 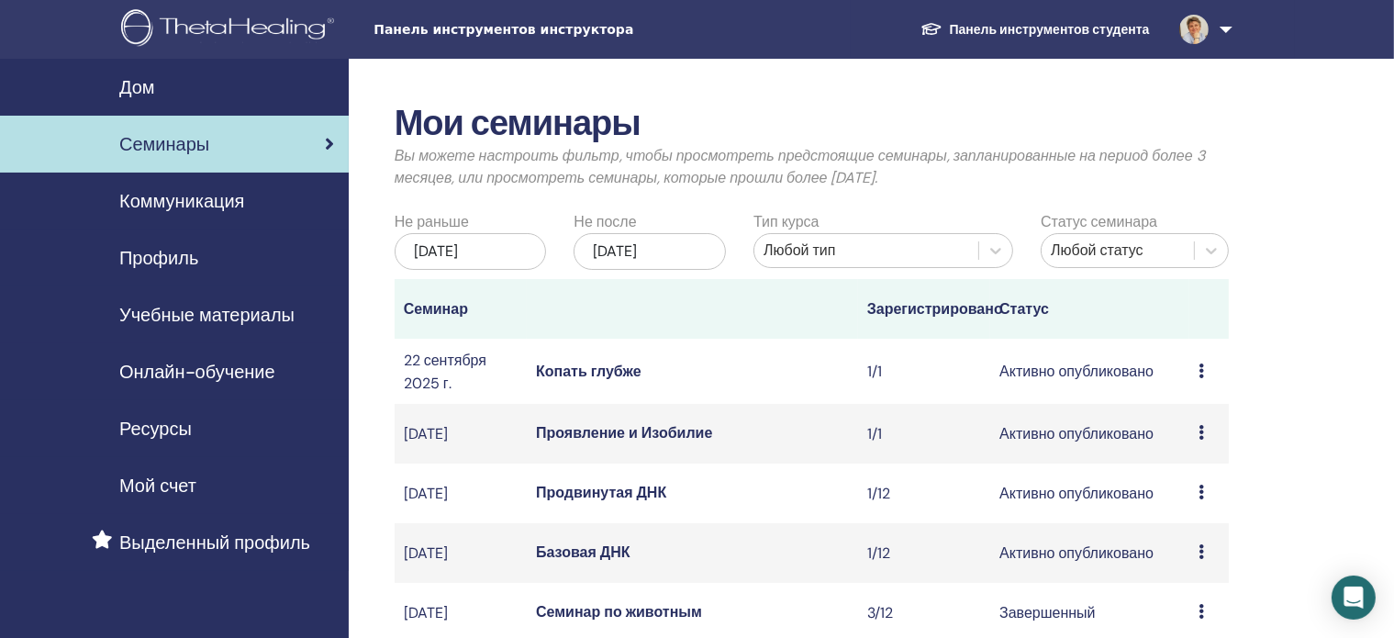 I want to click on font: Завершенный, so click(x=1047, y=612).